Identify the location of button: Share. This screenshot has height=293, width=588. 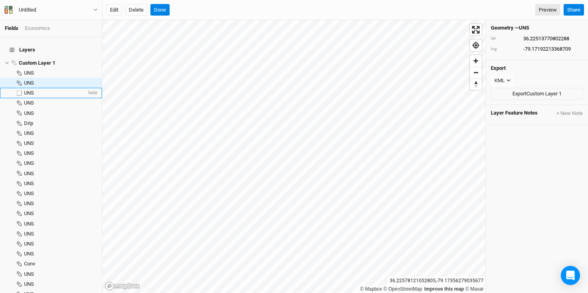
(573, 10).